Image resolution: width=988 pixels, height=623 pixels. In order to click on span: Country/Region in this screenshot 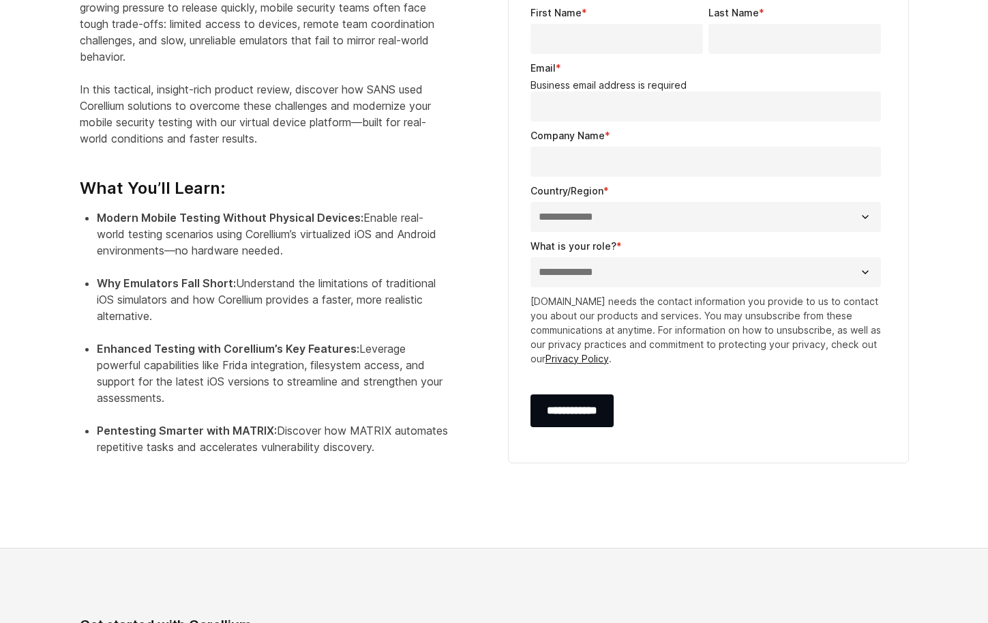, I will do `click(567, 190)`.